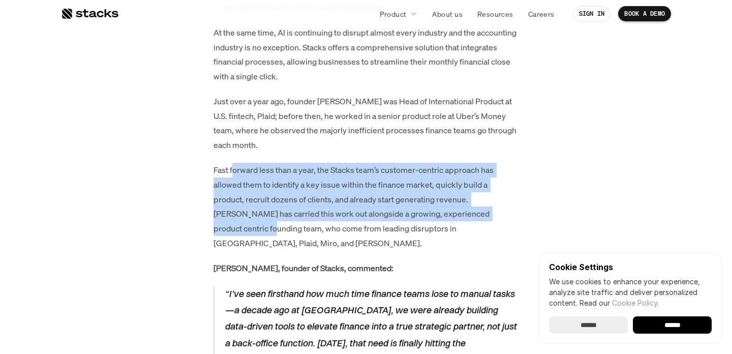 The image size is (732, 354). I want to click on a: About us, so click(448, 14).